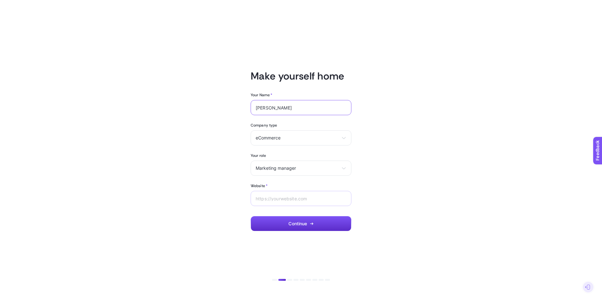  Describe the element at coordinates (301, 125) in the screenshot. I see `label: Company type` at that location.